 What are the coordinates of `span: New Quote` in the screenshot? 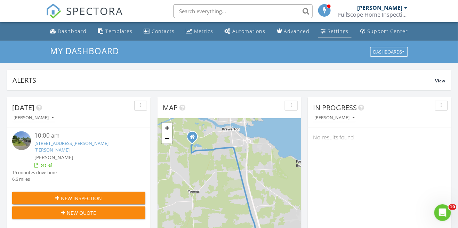 It's located at (82, 213).